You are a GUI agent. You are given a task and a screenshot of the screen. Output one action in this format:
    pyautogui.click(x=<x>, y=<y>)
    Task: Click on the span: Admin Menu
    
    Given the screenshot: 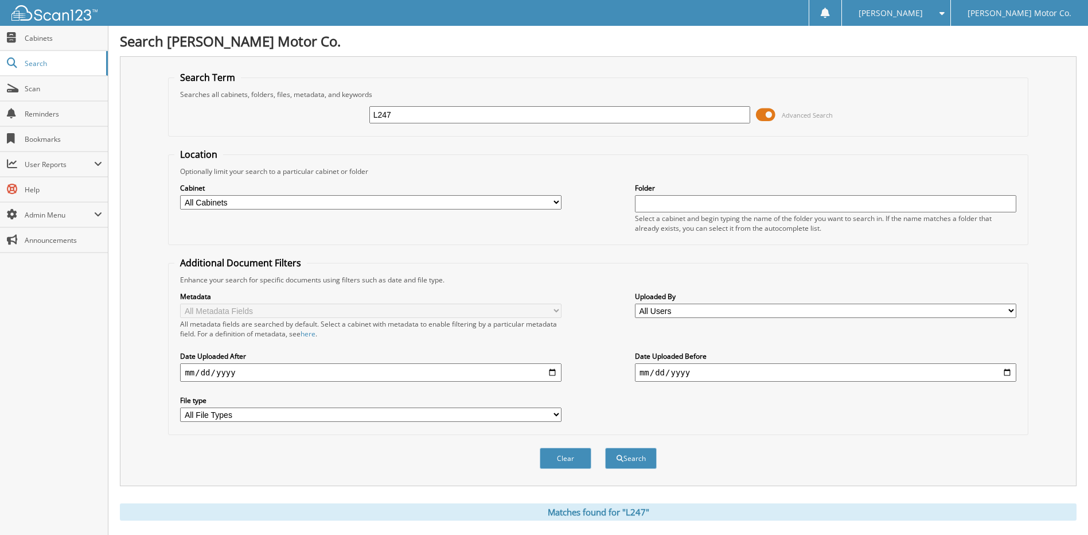 What is the action you would take?
    pyautogui.click(x=59, y=214)
    